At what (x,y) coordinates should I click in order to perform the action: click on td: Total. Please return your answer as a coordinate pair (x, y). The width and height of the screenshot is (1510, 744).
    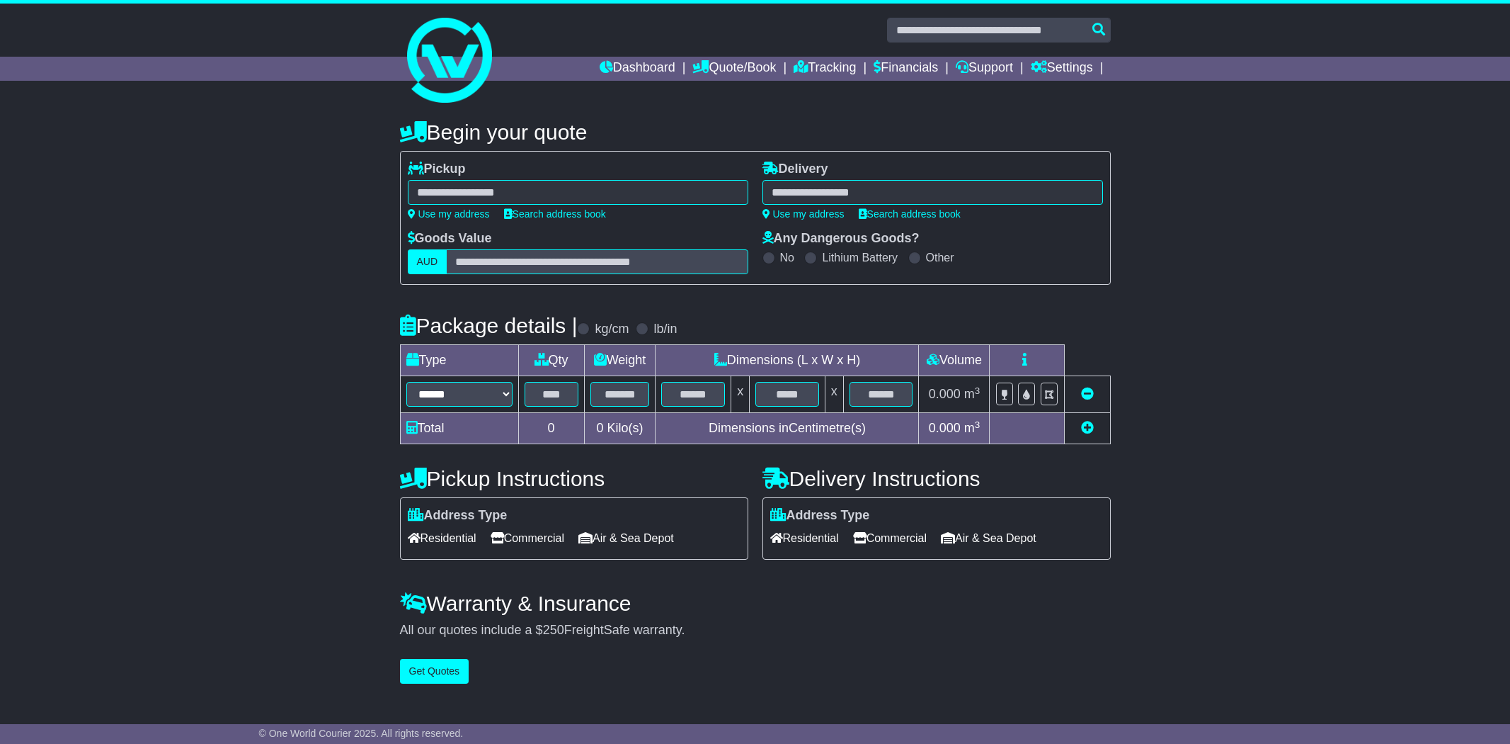
    Looking at the image, I should click on (459, 428).